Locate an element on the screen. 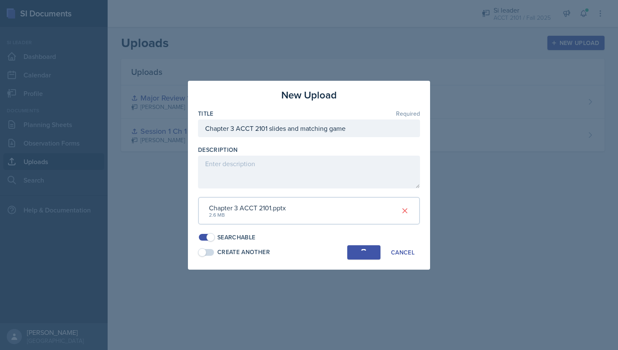 The height and width of the screenshot is (350, 618). label: Description is located at coordinates (218, 150).